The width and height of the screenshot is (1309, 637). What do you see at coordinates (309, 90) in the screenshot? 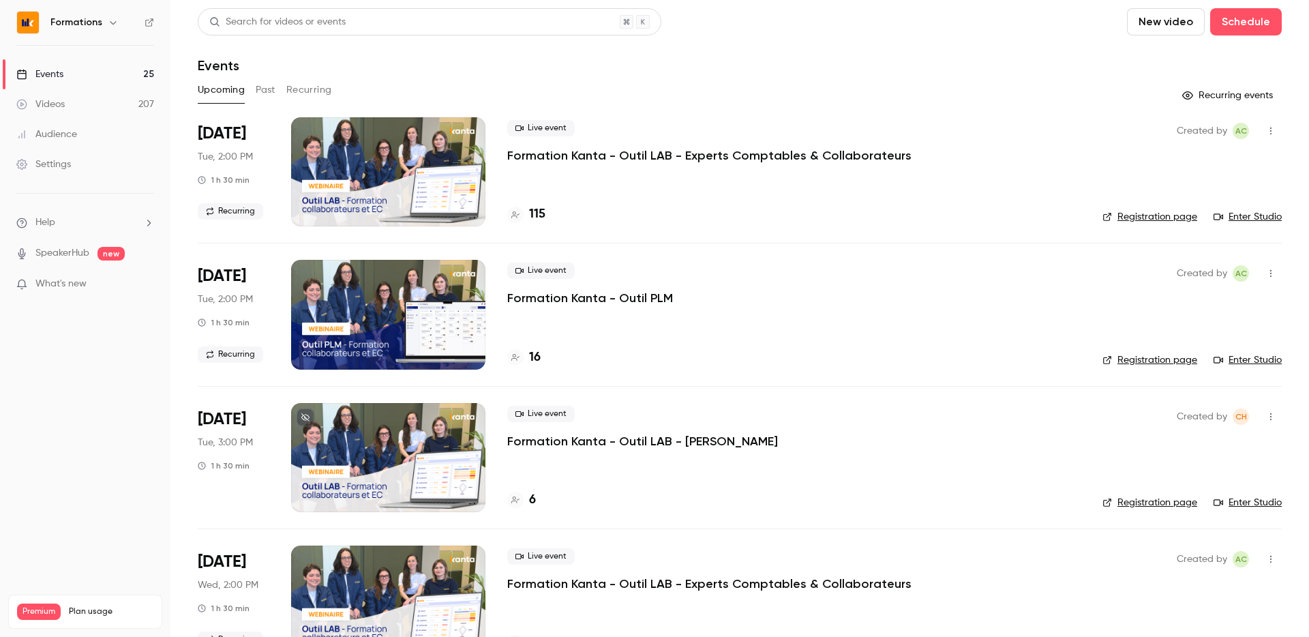
I see `button: Recurring` at bounding box center [309, 90].